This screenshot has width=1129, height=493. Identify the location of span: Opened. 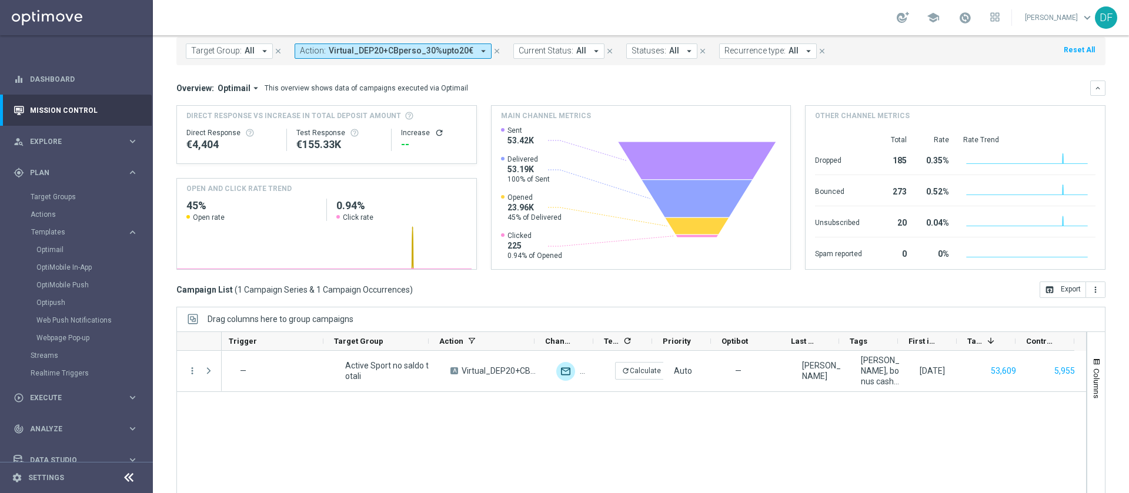
(534, 198).